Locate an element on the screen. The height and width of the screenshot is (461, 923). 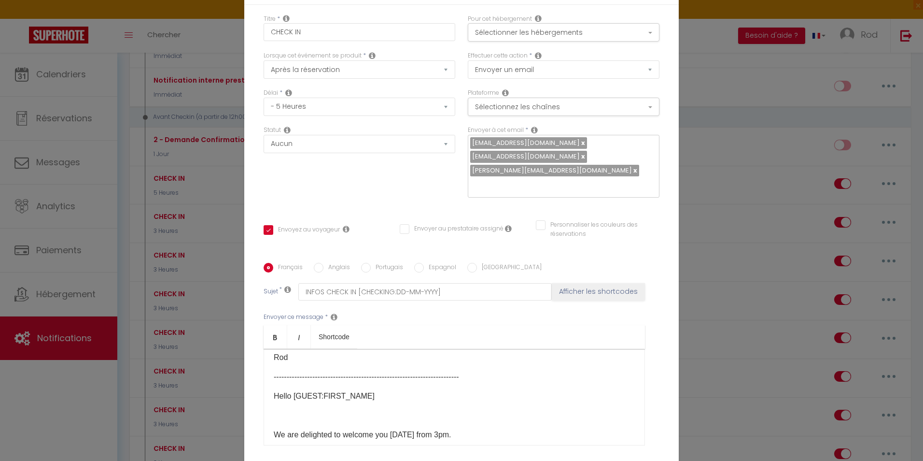
i: Envoyer au prestataire si il est assigné is located at coordinates (508, 228).